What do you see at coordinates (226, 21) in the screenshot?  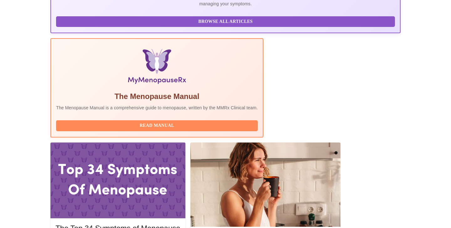 I see `a: Browse All Articles` at bounding box center [226, 21].